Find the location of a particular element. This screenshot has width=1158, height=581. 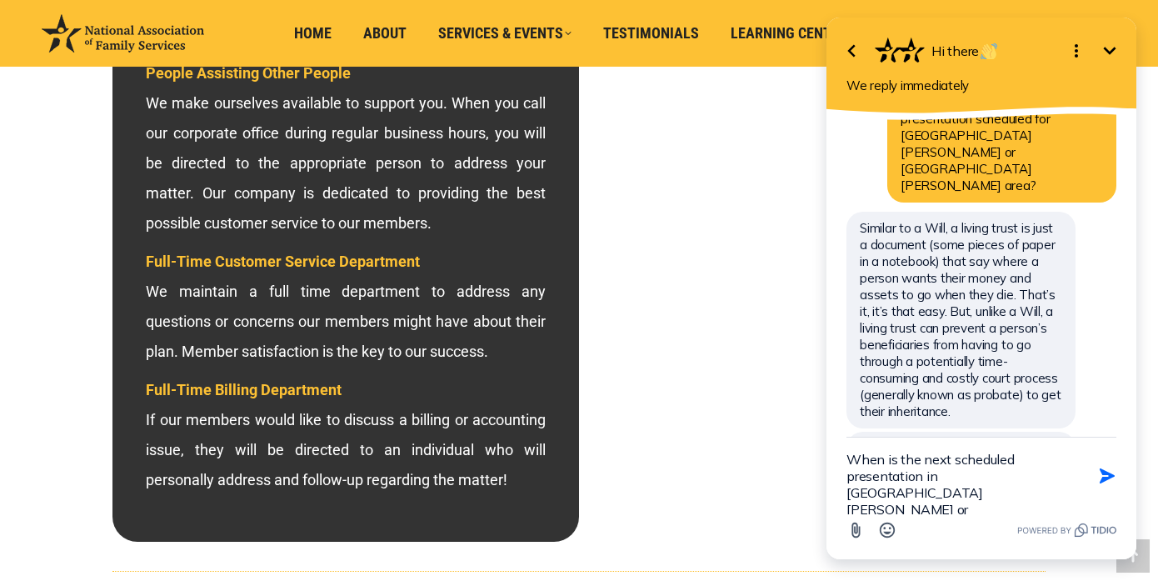

span: Home is located at coordinates (312, 33).